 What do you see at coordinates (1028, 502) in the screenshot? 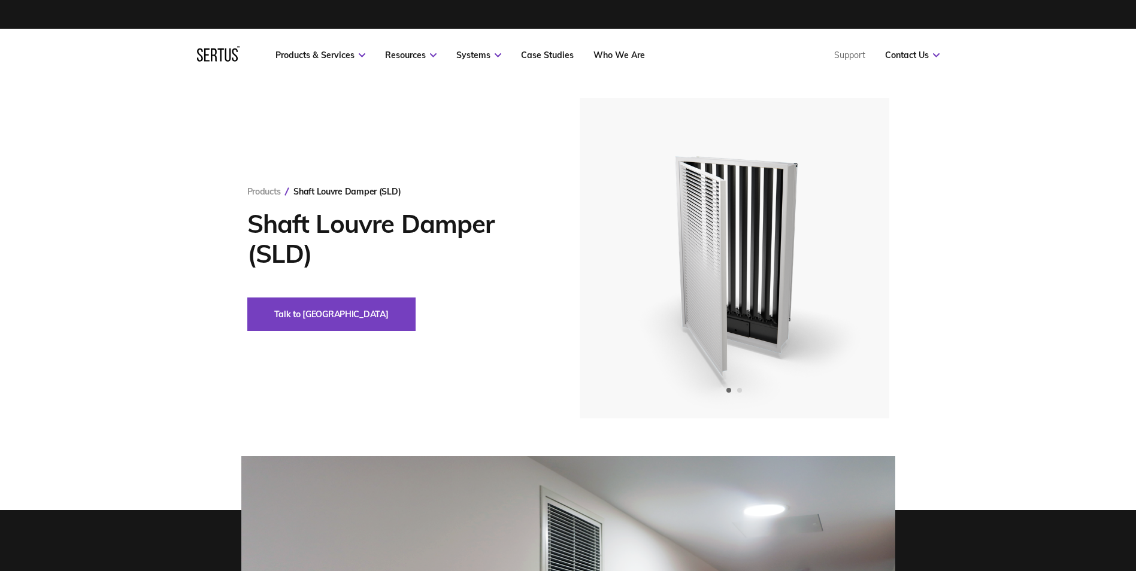
I see `div: Chat Widget` at bounding box center [1028, 502].